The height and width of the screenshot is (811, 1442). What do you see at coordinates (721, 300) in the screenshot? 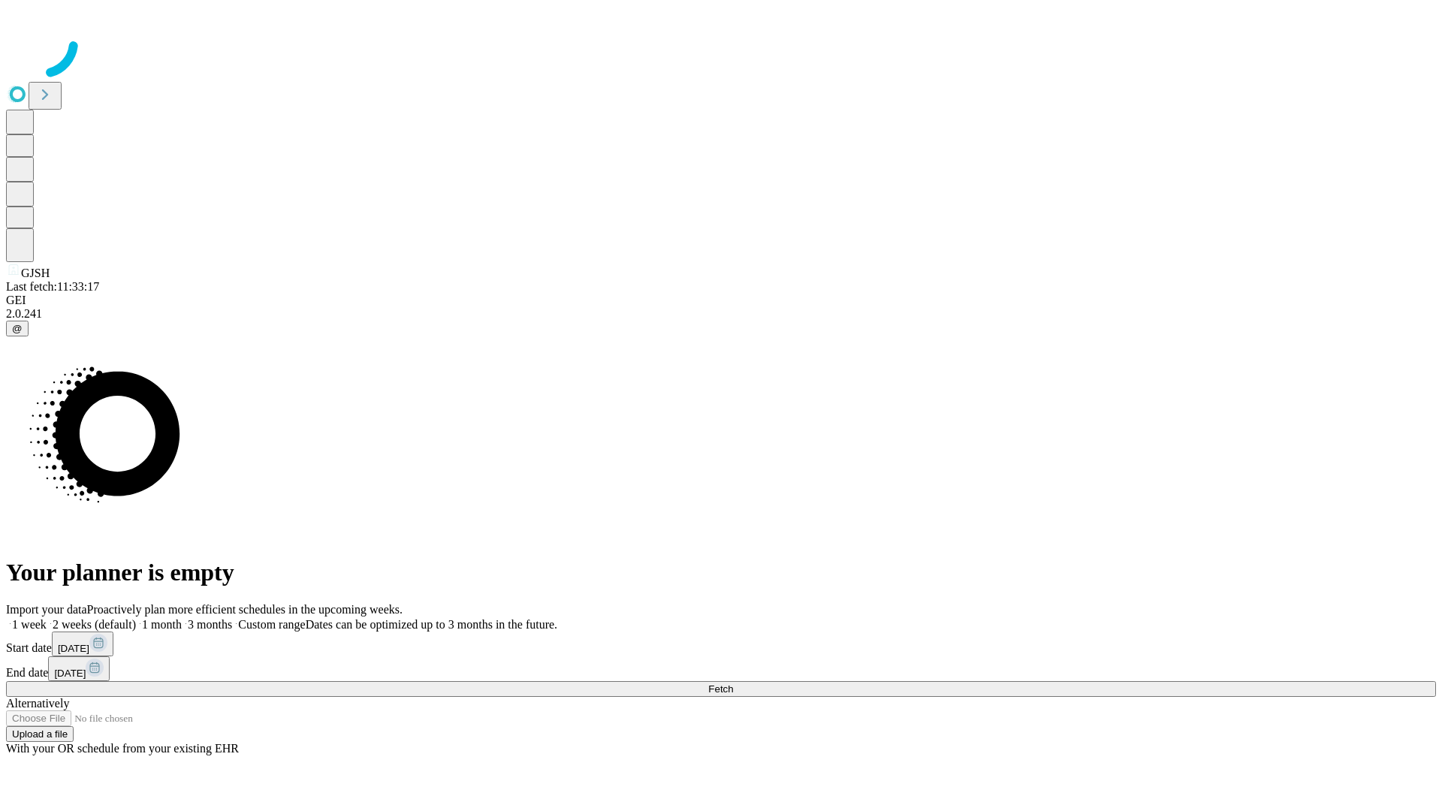
I see `div: GEI` at bounding box center [721, 300].